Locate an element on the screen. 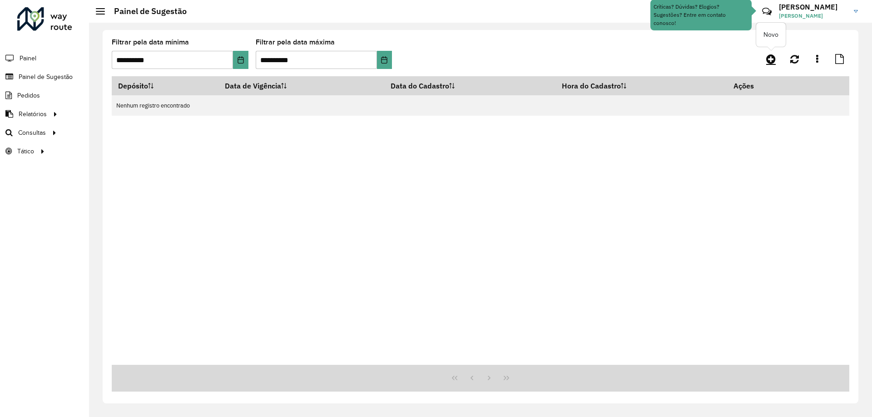 Image resolution: width=872 pixels, height=417 pixels. th: Ações is located at coordinates (754, 86).